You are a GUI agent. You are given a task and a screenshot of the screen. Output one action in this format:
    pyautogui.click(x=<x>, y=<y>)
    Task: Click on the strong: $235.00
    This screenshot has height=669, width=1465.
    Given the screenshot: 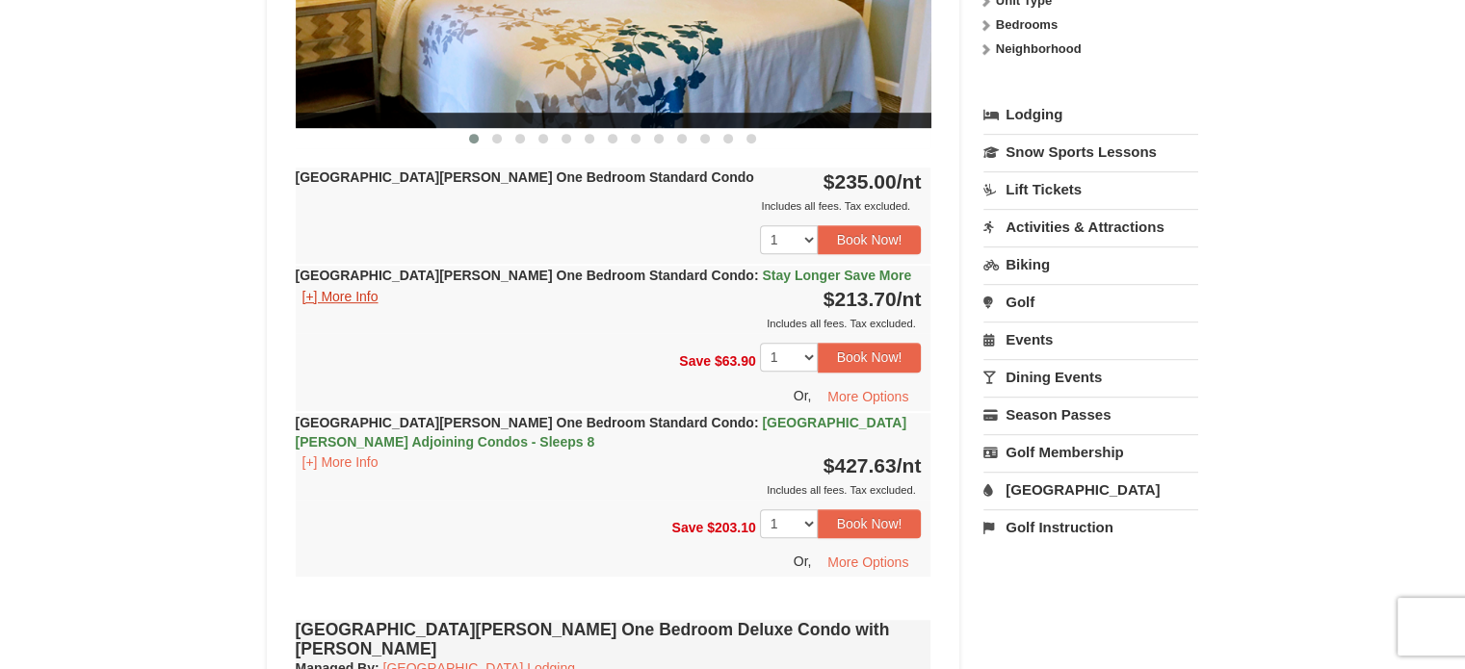 What is the action you would take?
    pyautogui.click(x=873, y=181)
    